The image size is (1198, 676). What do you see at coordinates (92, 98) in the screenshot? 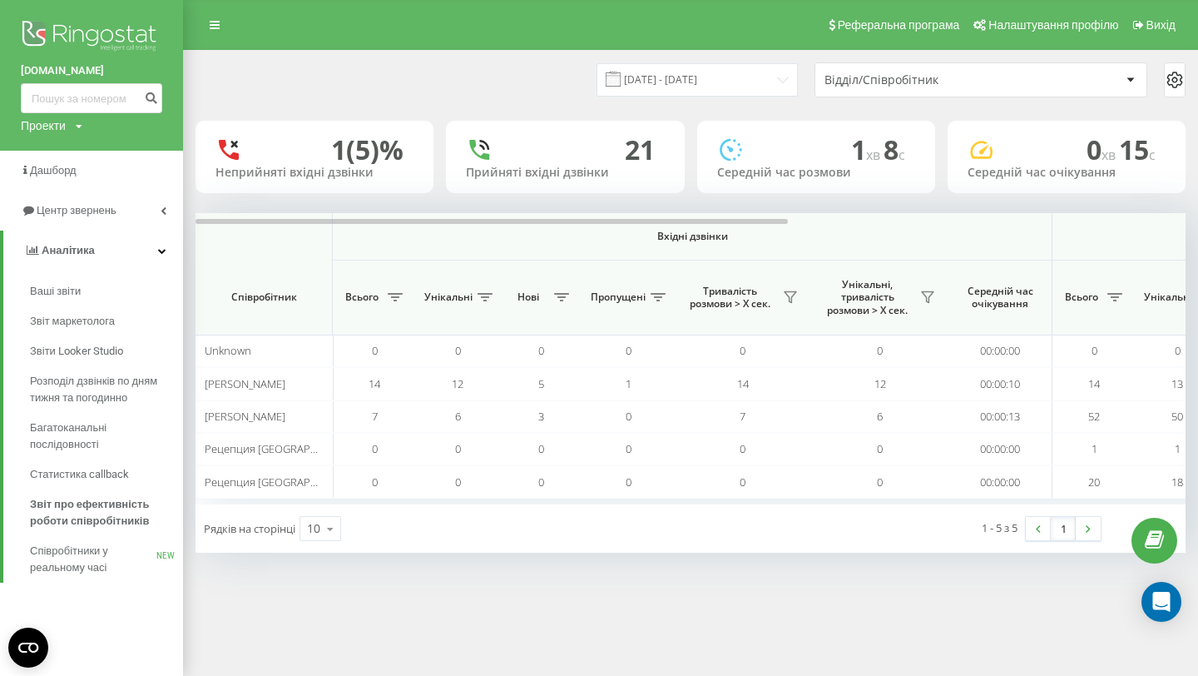
I see `input: Пошук за номером` at bounding box center [92, 98].